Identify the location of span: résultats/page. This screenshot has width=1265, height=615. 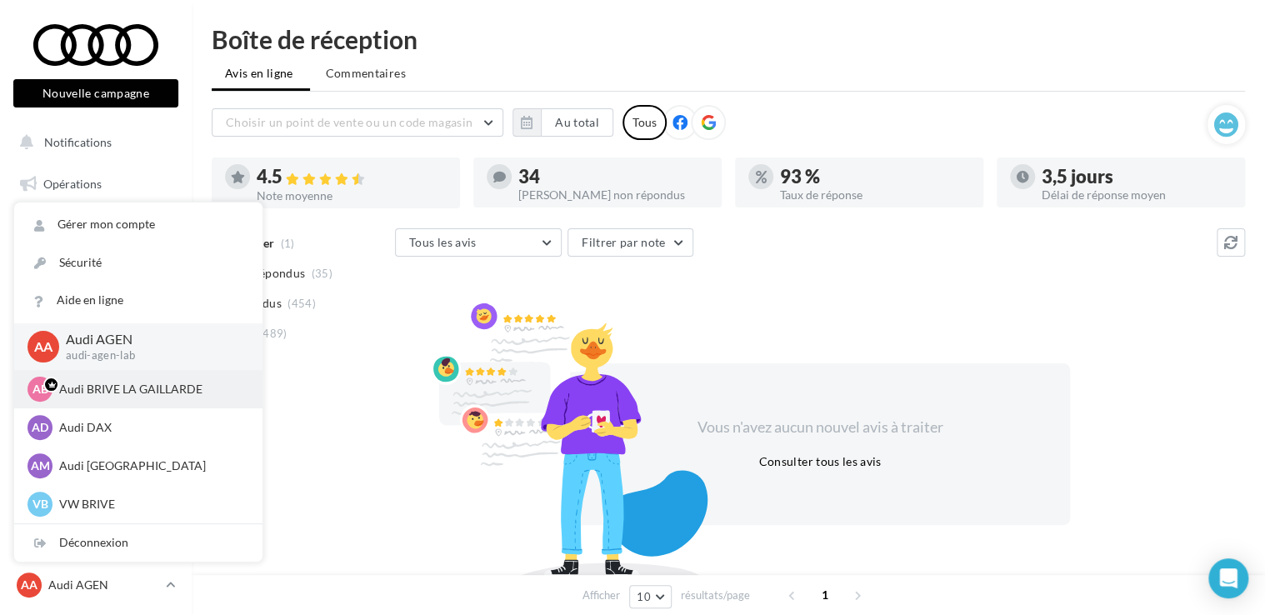
(715, 595).